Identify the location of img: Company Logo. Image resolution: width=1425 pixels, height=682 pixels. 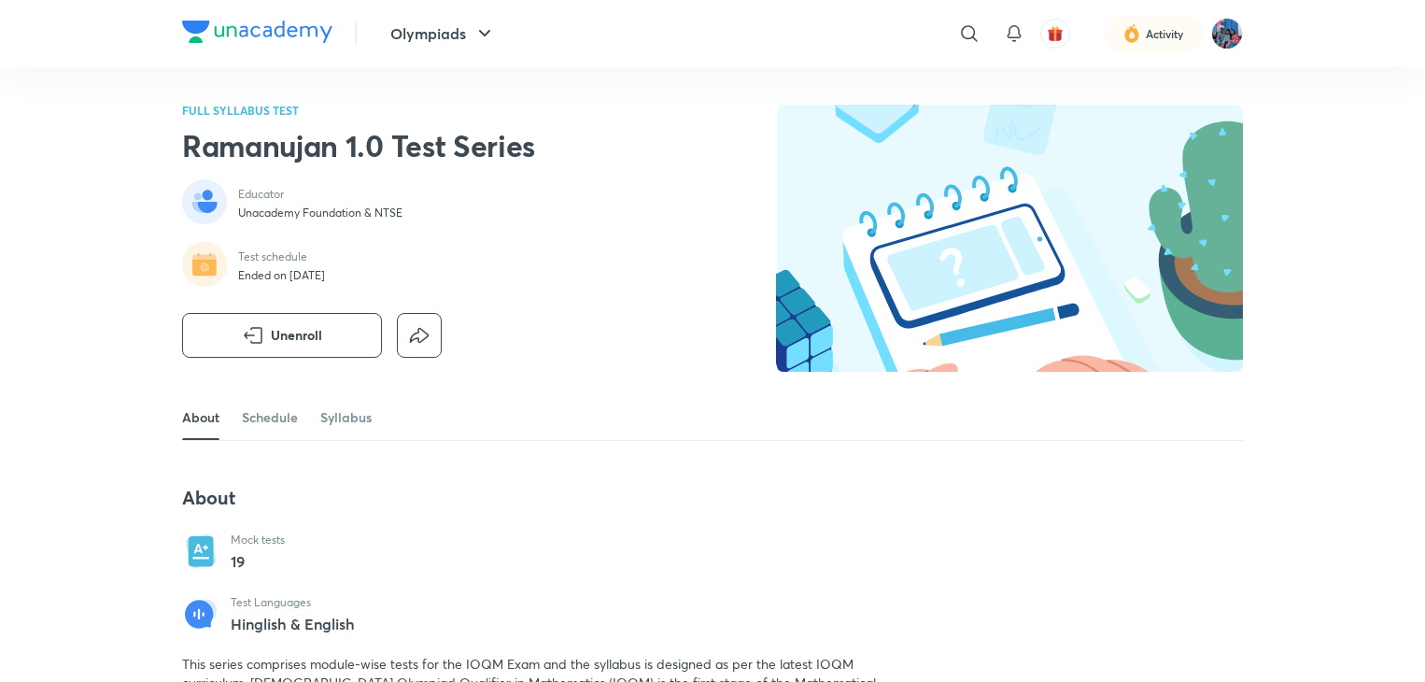
(257, 32).